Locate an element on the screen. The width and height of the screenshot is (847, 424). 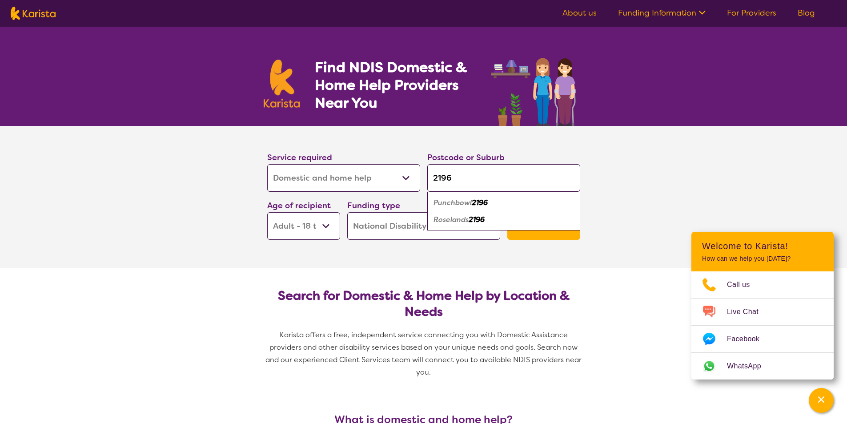
label: Funding type is located at coordinates (374, 205).